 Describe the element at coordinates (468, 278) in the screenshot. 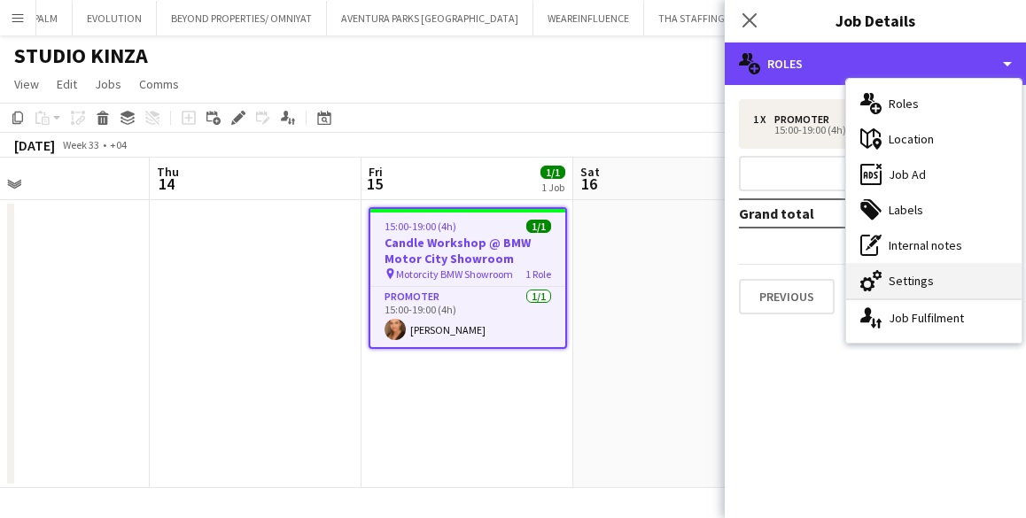

I see `div: 15:00-19:00 (4h)1/1Candle Workshop @ BMW Motor City Showroom Motorcity BMW Showroom1 RolePromoter...` at that location.